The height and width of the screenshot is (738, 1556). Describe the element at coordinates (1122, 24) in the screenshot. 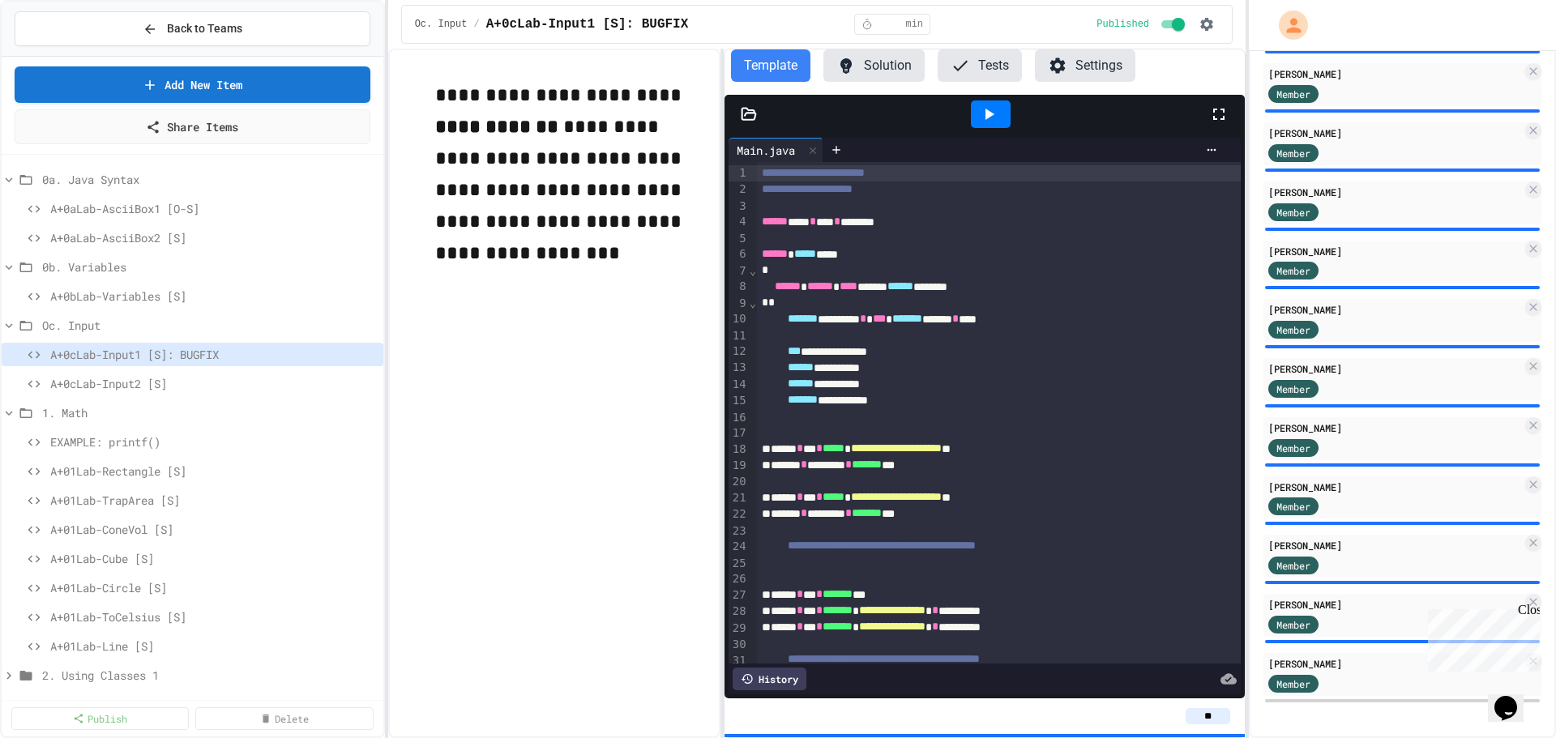

I see `span: Published` at that location.